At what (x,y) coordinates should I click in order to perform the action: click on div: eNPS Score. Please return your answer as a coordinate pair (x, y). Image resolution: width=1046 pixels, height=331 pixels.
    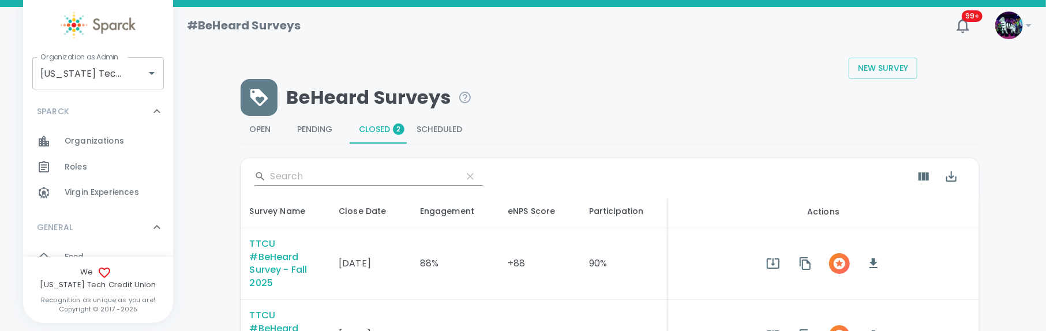
    Looking at the image, I should click on (539, 211).